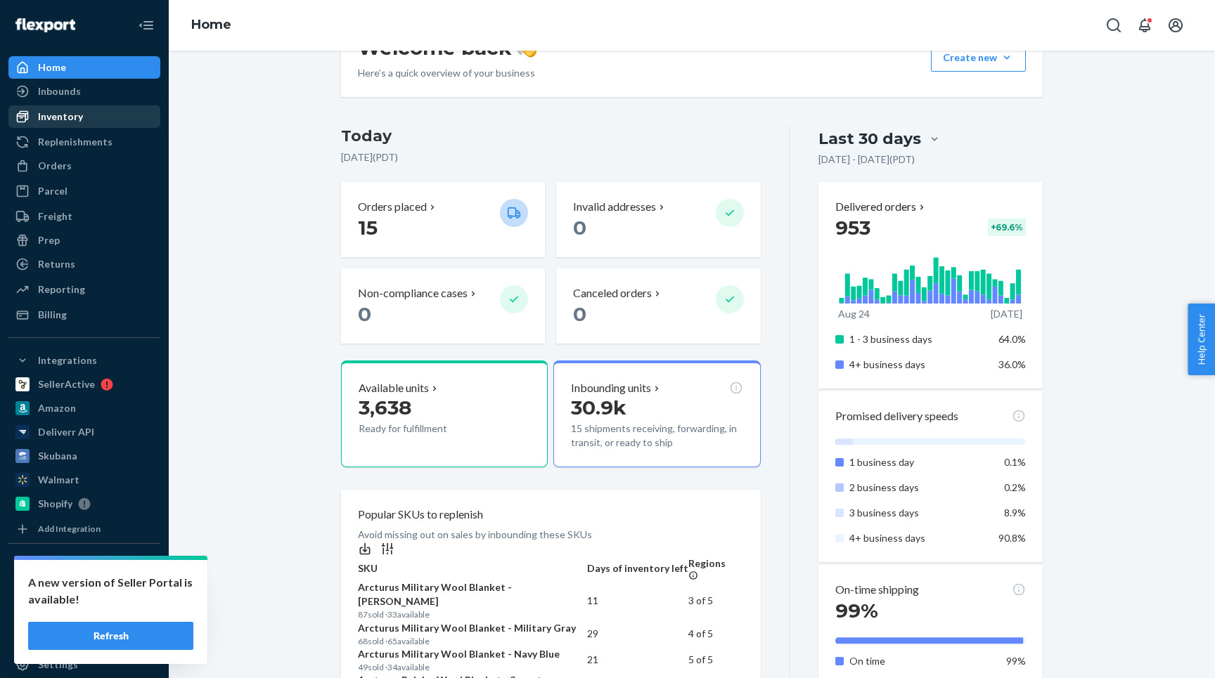  I want to click on div: 3 of 5, so click(716, 601).